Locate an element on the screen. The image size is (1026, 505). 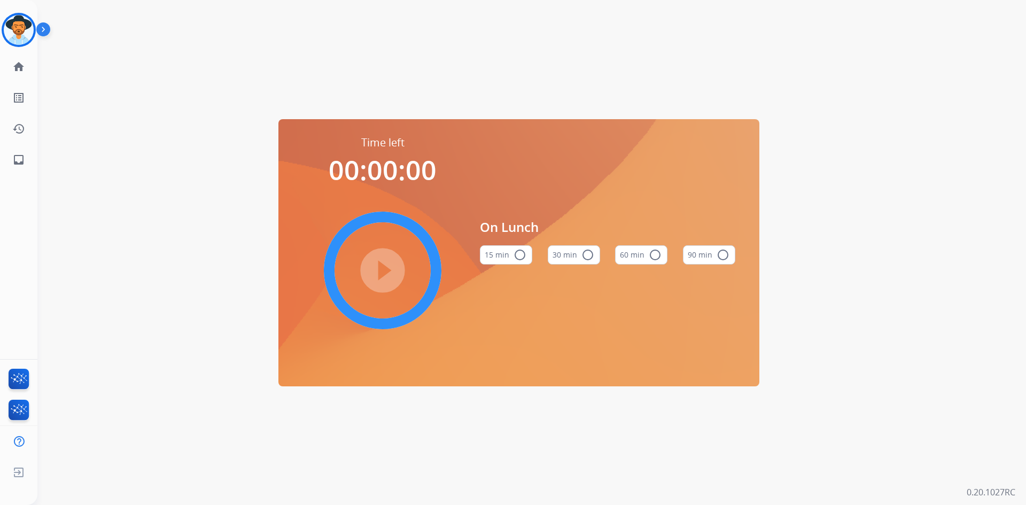
mat-icon: inbox is located at coordinates (19, 160).